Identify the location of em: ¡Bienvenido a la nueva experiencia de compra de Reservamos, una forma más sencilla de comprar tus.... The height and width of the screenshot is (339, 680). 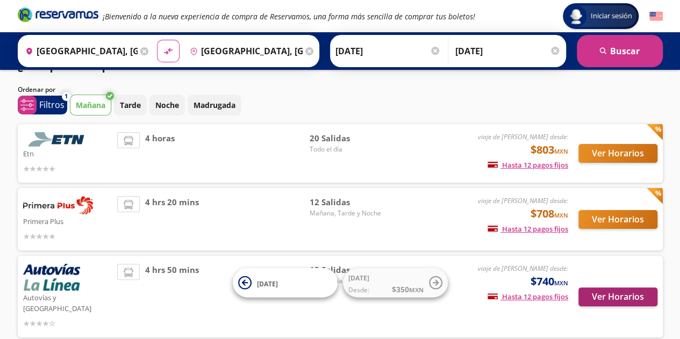
(289, 16).